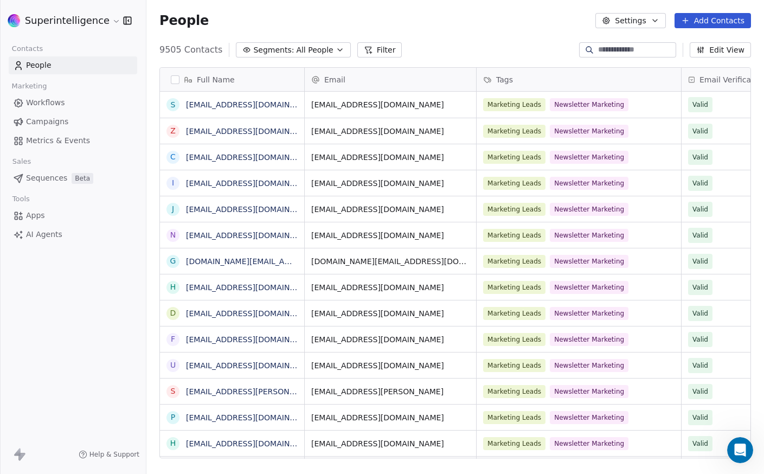 This screenshot has width=764, height=474. I want to click on span: Sales, so click(22, 162).